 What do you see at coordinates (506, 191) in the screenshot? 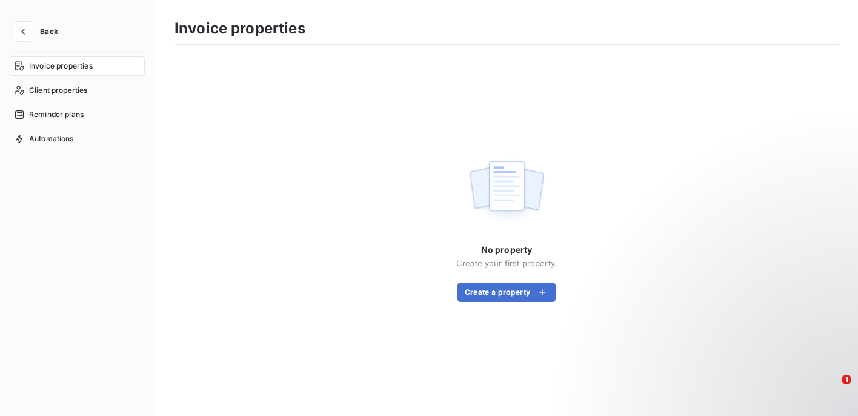
I see `img: empty state` at bounding box center [506, 191].